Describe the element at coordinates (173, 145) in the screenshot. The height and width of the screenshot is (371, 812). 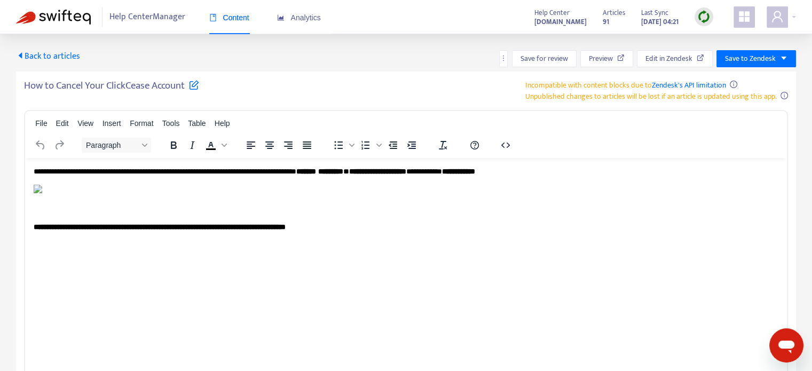
I see `button: Bold` at that location.